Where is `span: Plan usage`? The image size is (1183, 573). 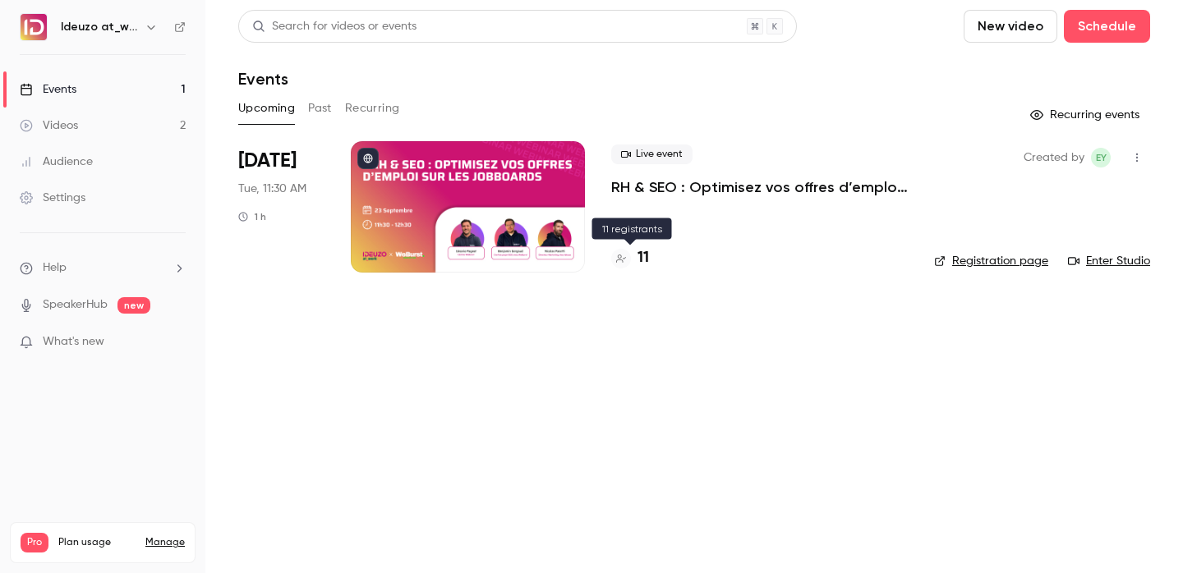 span: Plan usage is located at coordinates (97, 543).